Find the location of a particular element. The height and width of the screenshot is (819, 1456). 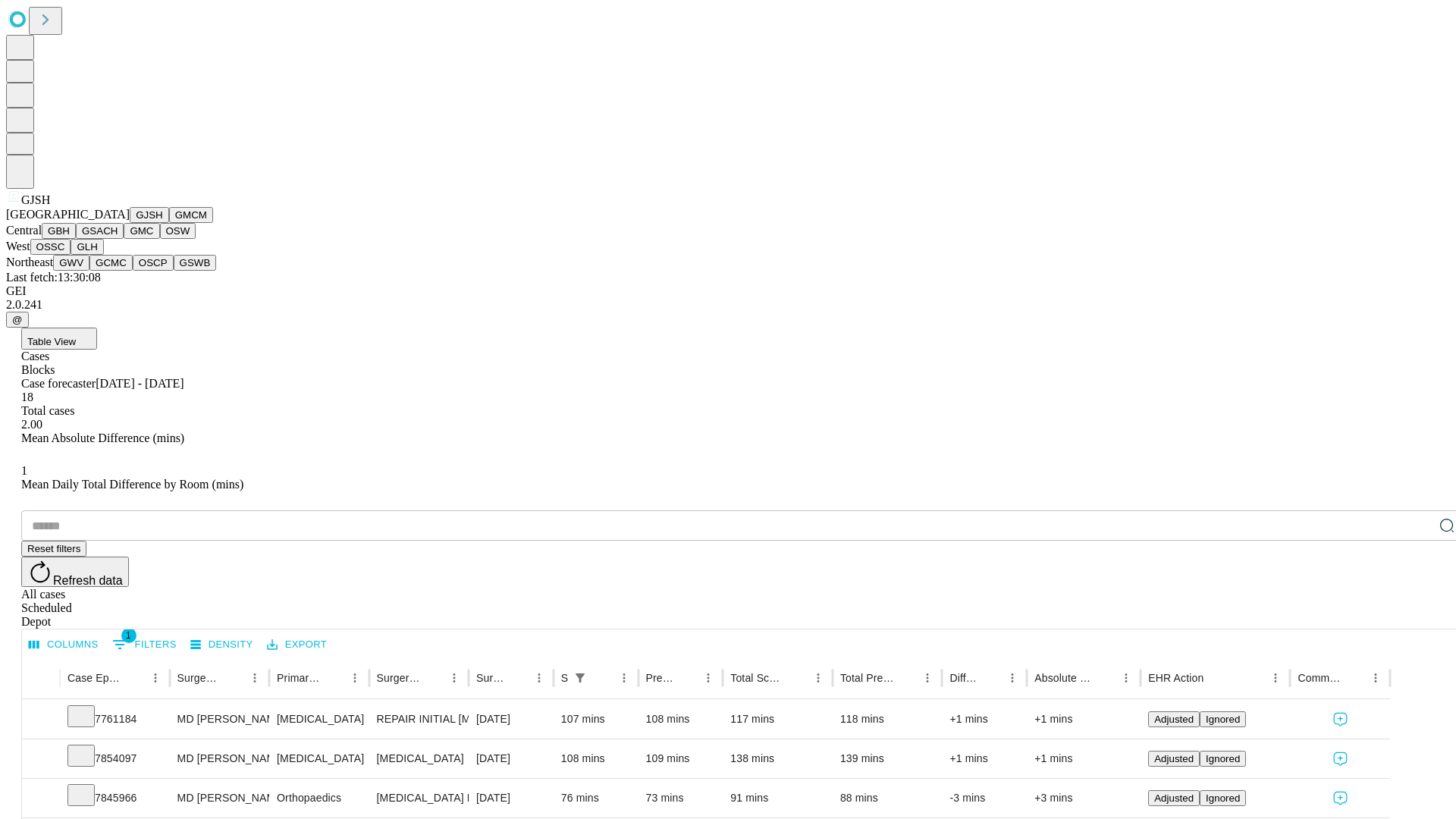

button: Reset filters is located at coordinates (53, 548).